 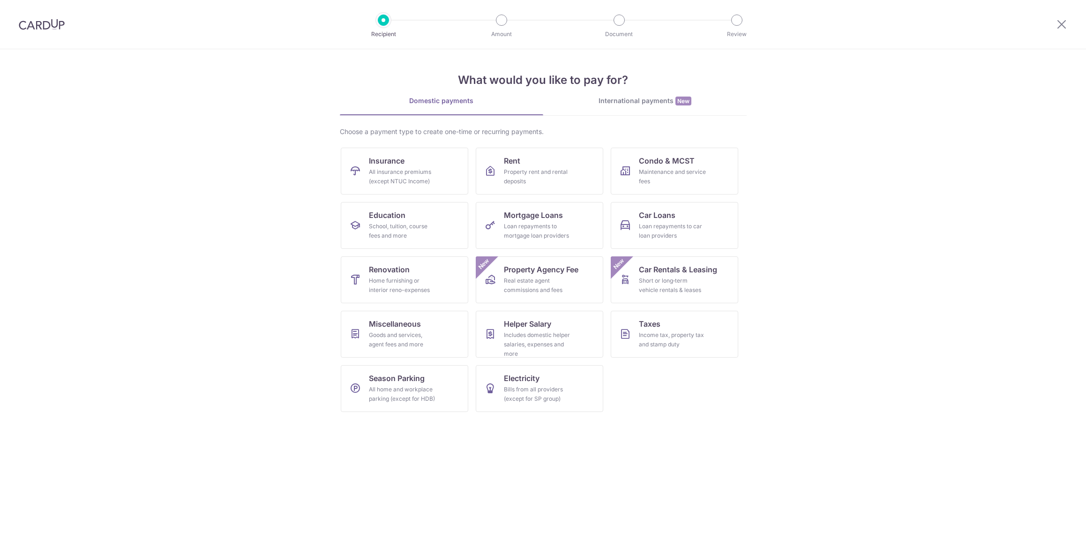 I want to click on div: Maintenance and service fees, so click(x=673, y=177).